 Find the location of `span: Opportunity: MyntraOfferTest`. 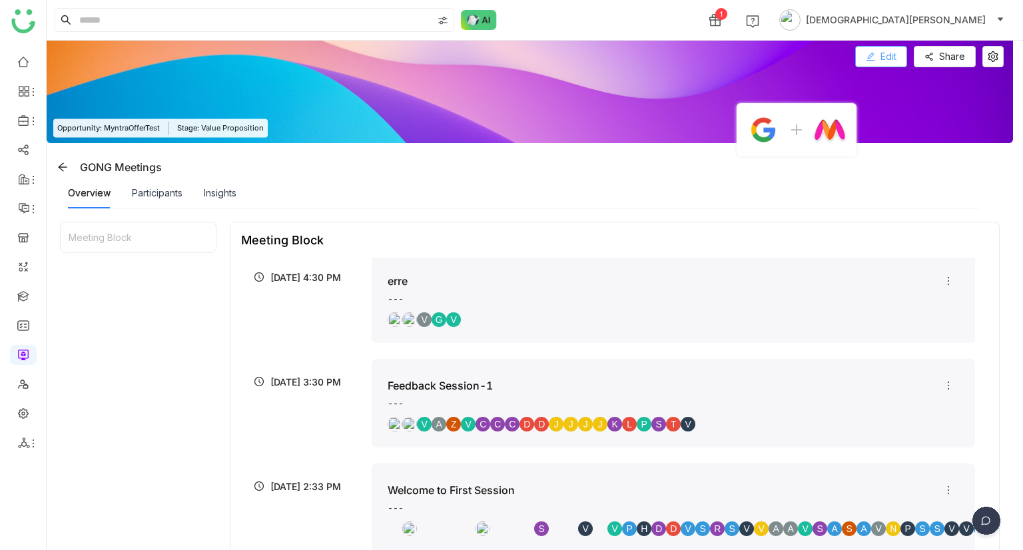

span: Opportunity: MyntraOfferTest is located at coordinates (109, 128).